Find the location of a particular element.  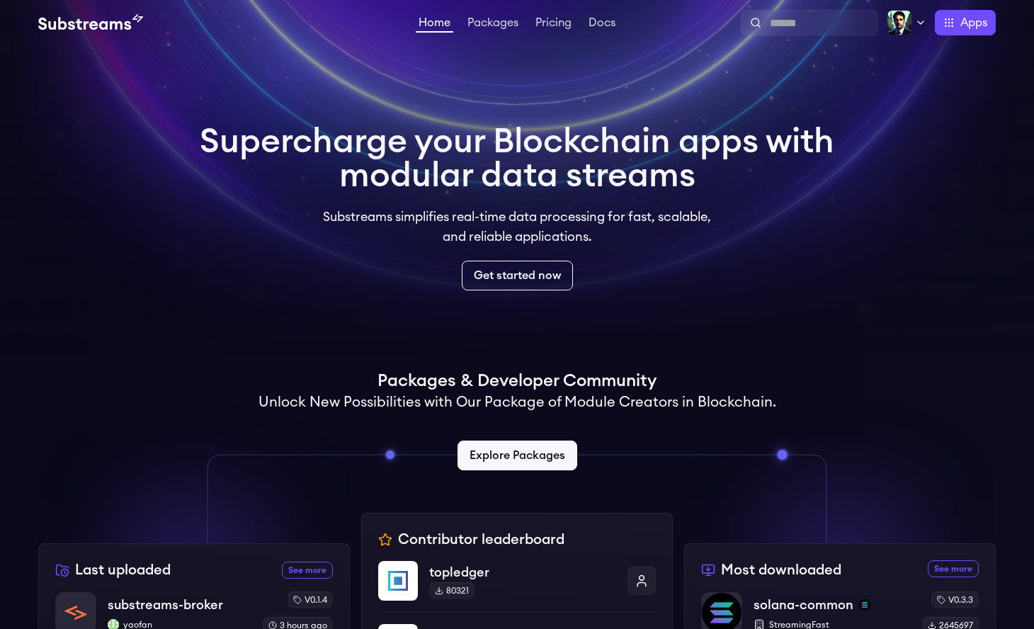

a: Packages is located at coordinates (493, 24).